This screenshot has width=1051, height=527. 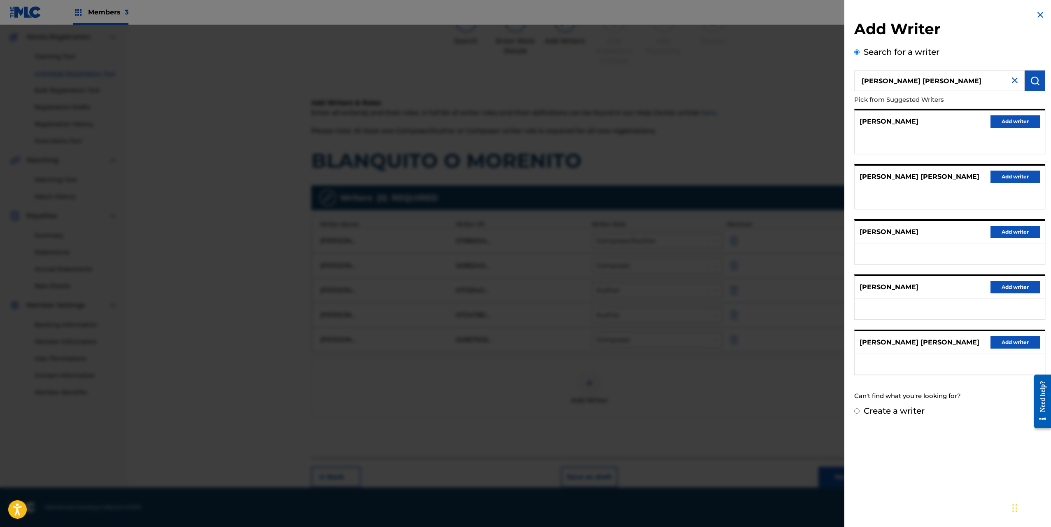 I want to click on label: Create a writer, so click(x=895, y=411).